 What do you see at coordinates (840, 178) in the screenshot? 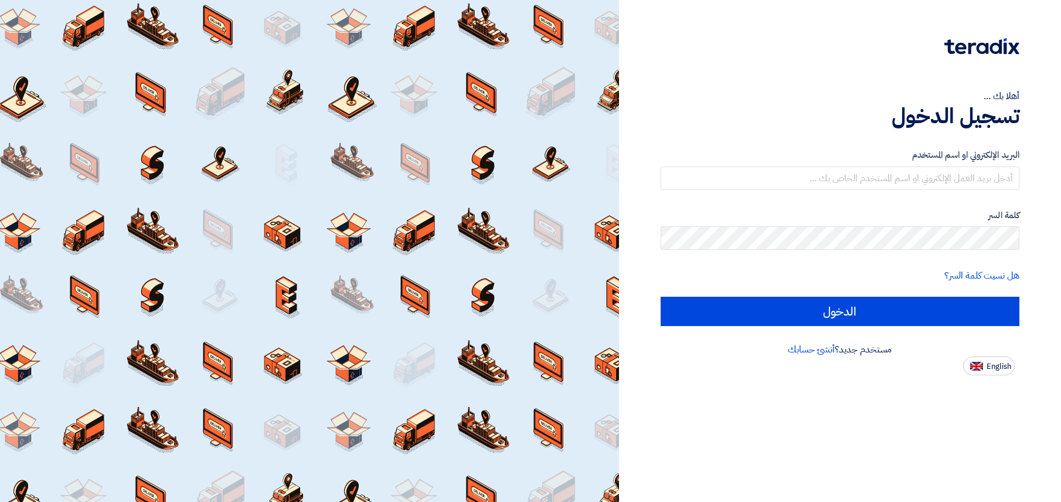
I see `input: أدخل بريد العمل الإلكتروني او اسم المستخدم الخاص بك ...` at bounding box center [840, 178].